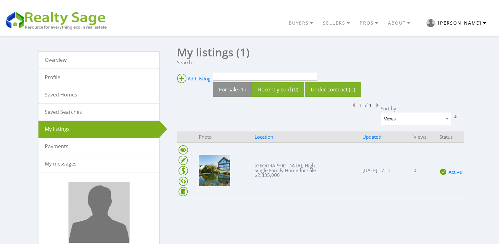  I want to click on a: Edit, so click(183, 160).